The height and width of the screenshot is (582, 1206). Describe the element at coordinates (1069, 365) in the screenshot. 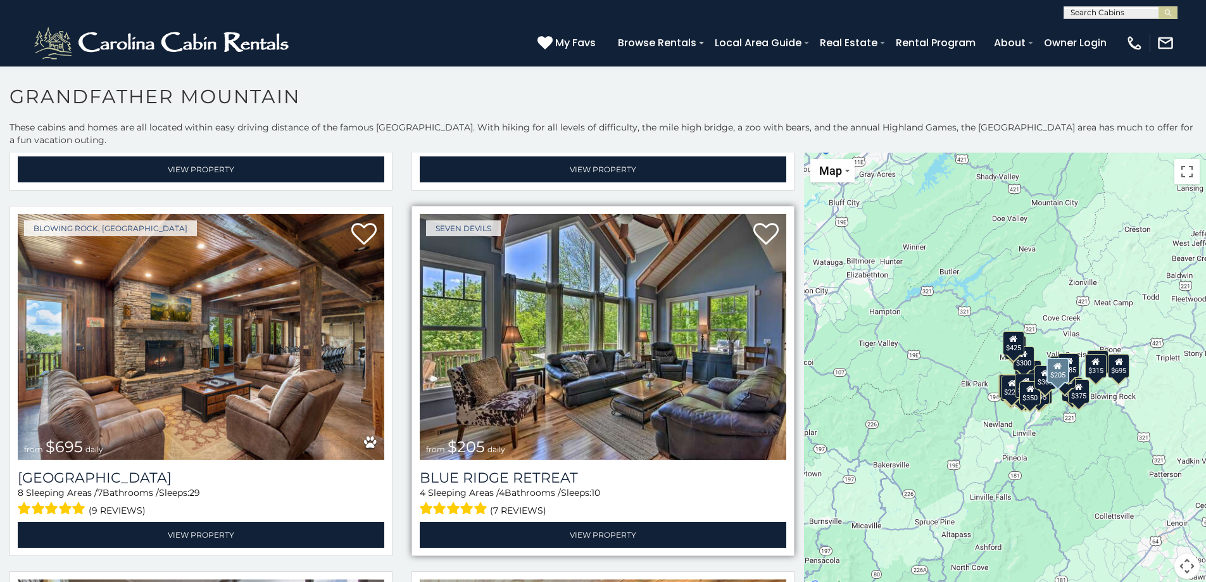

I see `div: $485` at that location.